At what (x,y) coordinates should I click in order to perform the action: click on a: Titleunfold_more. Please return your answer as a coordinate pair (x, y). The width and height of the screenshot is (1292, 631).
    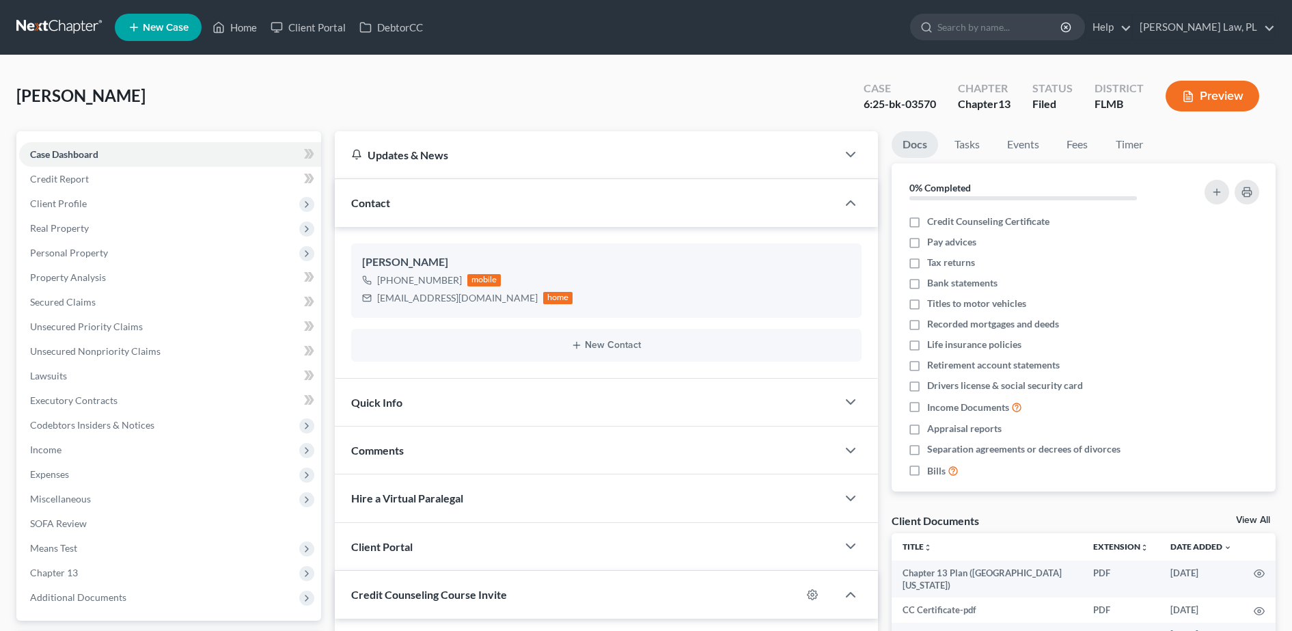
    Looking at the image, I should click on (917, 546).